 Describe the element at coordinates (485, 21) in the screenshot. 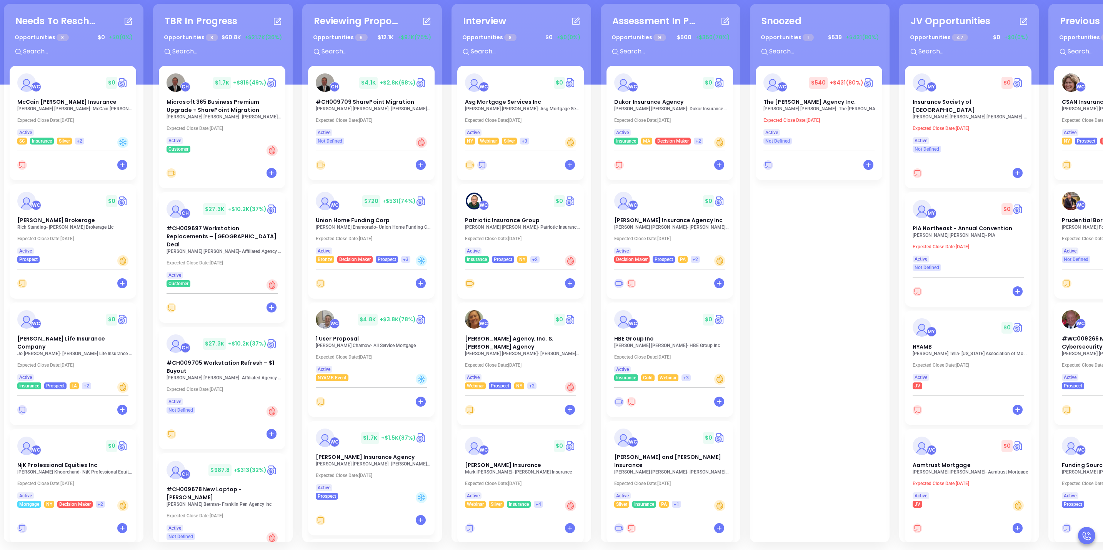

I see `div: Interview` at that location.